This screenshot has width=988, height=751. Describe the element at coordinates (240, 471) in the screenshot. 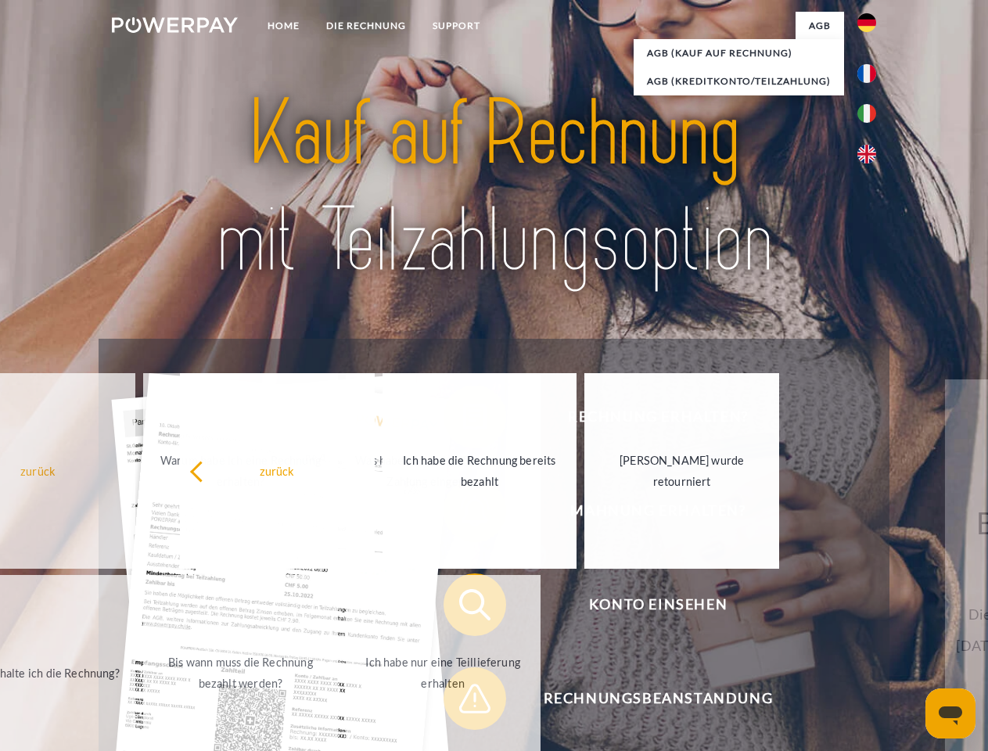

I see `div: Warum habe ich eine Rechnung erhalten?` at that location.